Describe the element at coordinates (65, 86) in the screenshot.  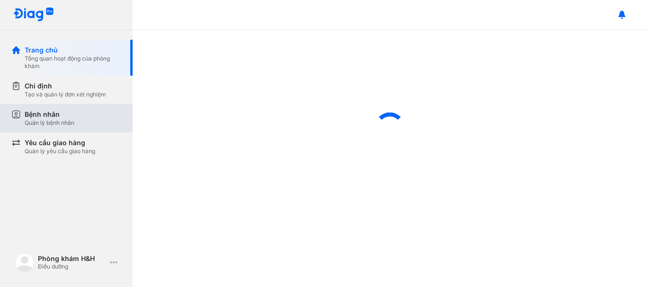
I see `div: Chỉ định` at that location.